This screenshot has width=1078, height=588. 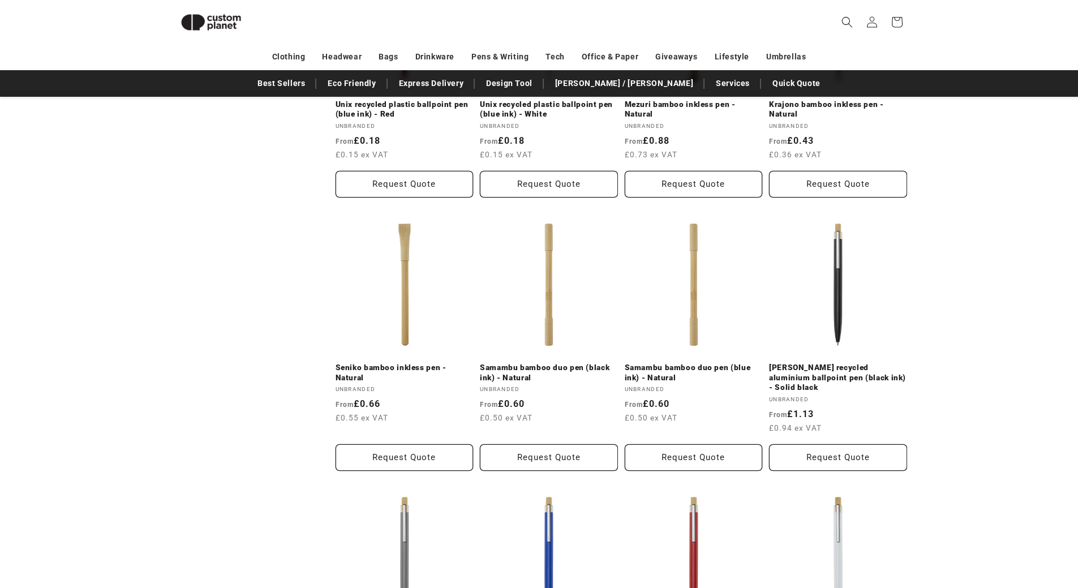 What do you see at coordinates (984, 527) in the screenshot?
I see `div: Chat Widget` at bounding box center [984, 527].